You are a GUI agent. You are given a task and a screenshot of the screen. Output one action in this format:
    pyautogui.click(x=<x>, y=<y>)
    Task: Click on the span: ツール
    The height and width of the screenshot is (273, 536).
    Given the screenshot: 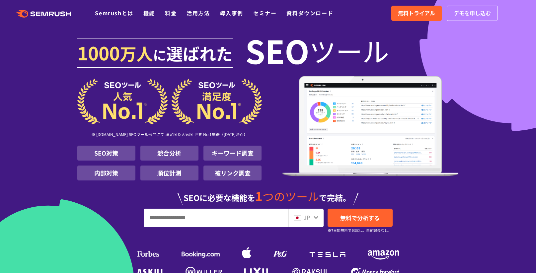 What is the action you would take?
    pyautogui.click(x=349, y=50)
    